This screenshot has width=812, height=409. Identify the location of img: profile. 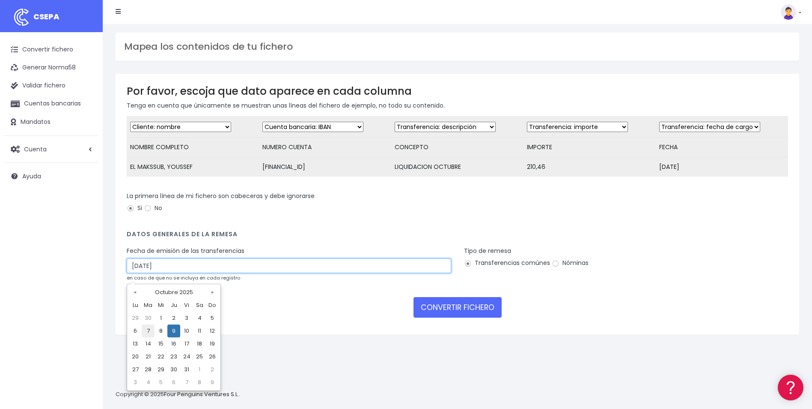
(789, 12).